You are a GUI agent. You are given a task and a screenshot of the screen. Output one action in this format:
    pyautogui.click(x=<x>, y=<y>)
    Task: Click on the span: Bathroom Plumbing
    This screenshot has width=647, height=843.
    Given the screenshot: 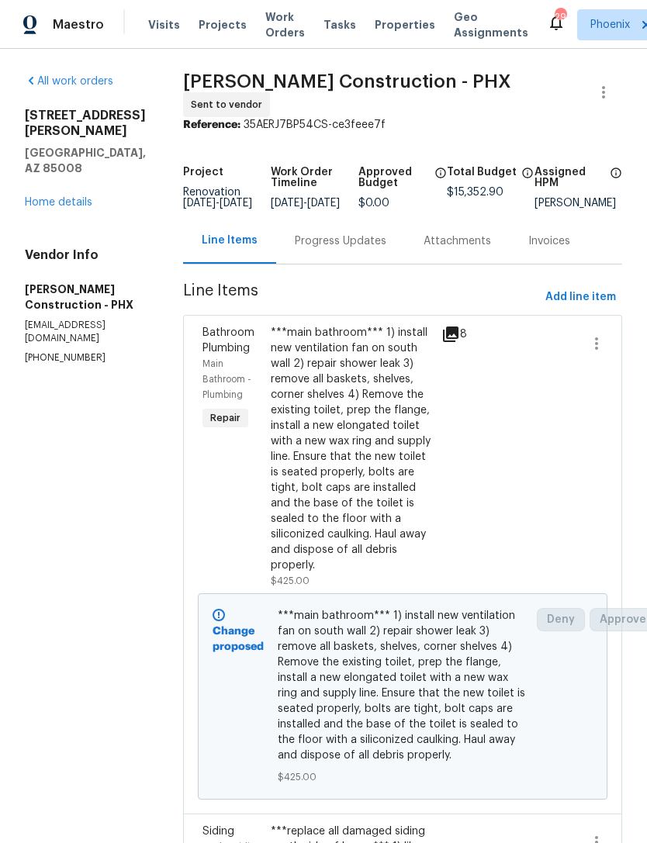 What is the action you would take?
    pyautogui.click(x=228, y=341)
    